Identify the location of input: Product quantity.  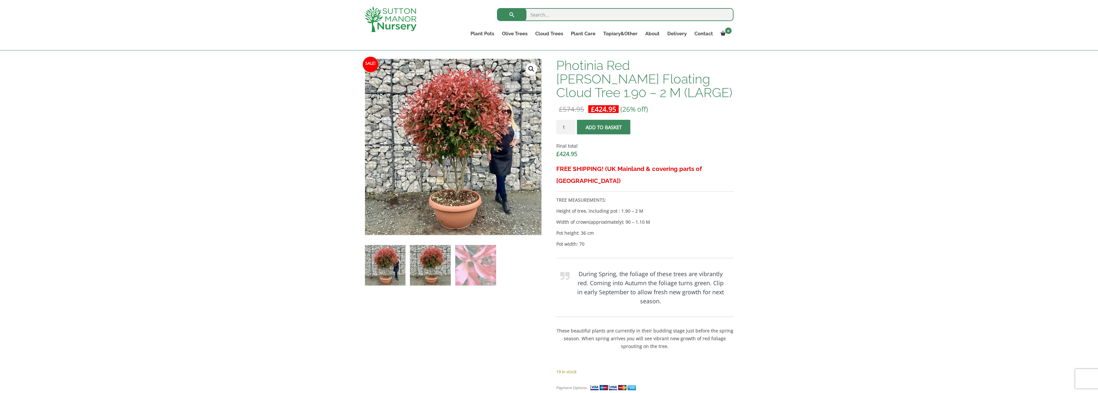
(566, 127).